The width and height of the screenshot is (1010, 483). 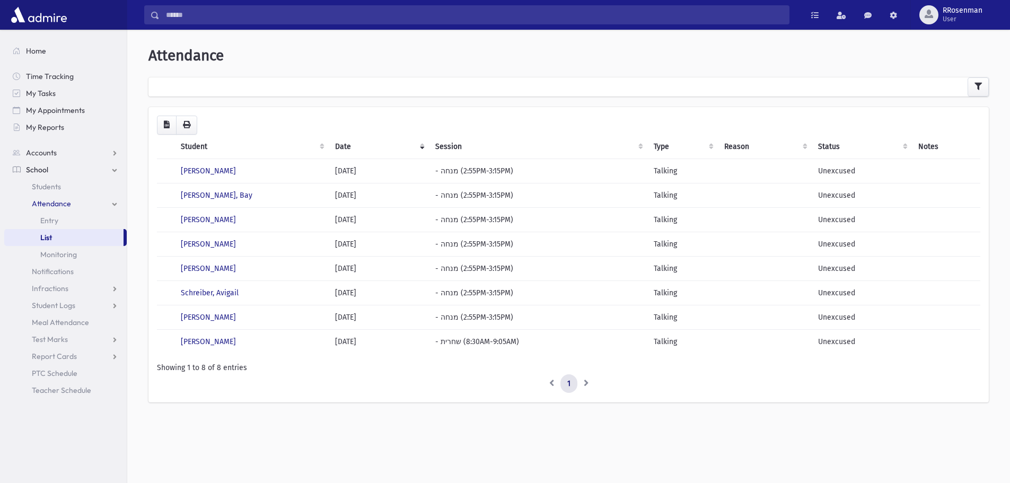 I want to click on th: Session : activate to sort column ascending, so click(x=538, y=147).